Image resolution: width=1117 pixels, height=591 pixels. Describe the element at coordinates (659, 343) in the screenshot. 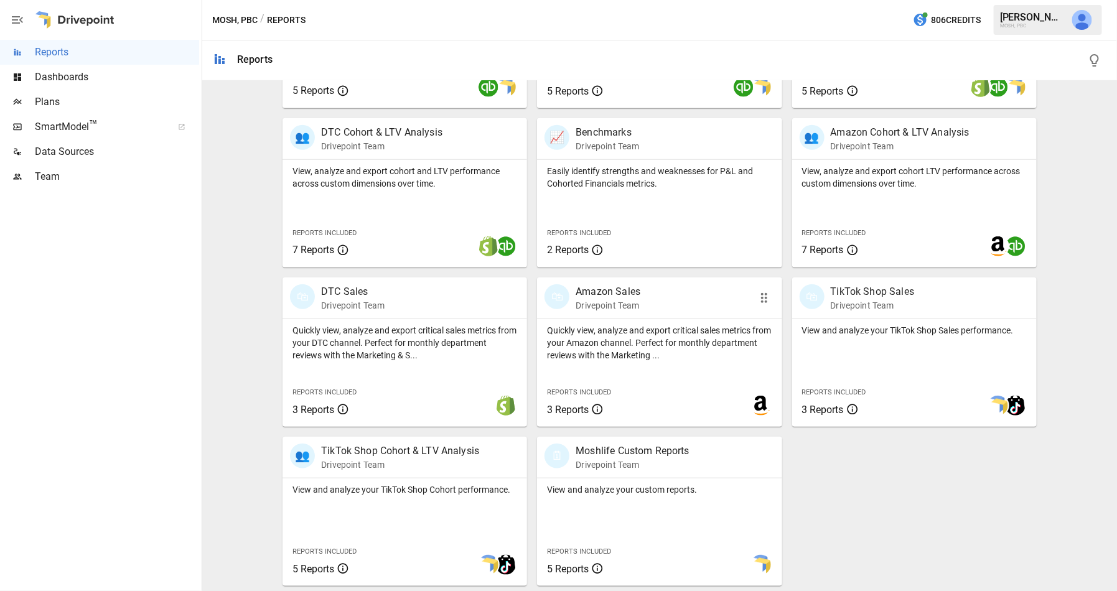

I see `p: Quickly view, analyze and export critical sales metrics from your Amazon channel. Perfect for mon...` at that location.